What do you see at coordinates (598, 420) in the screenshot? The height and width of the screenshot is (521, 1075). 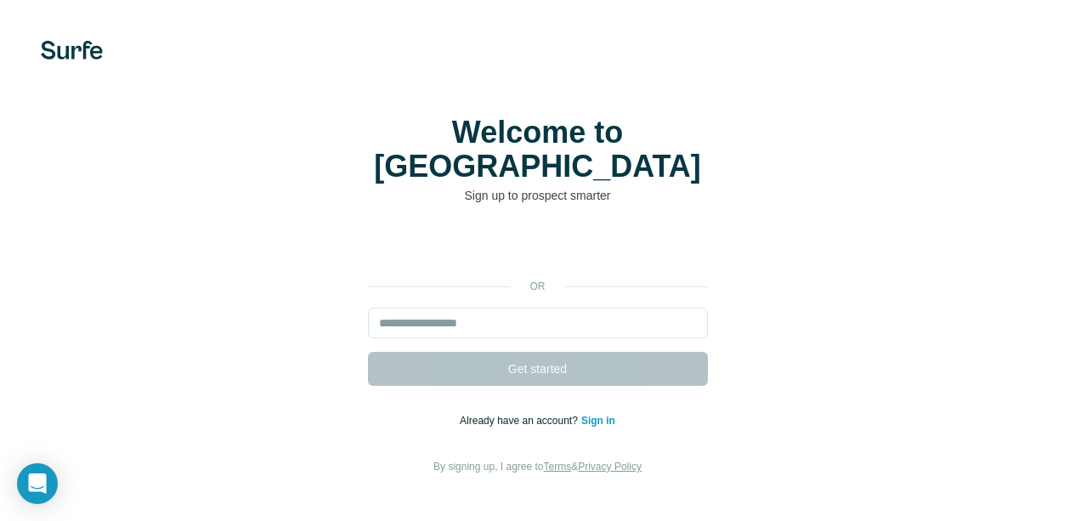 I see `a: Sign in` at bounding box center [598, 420].